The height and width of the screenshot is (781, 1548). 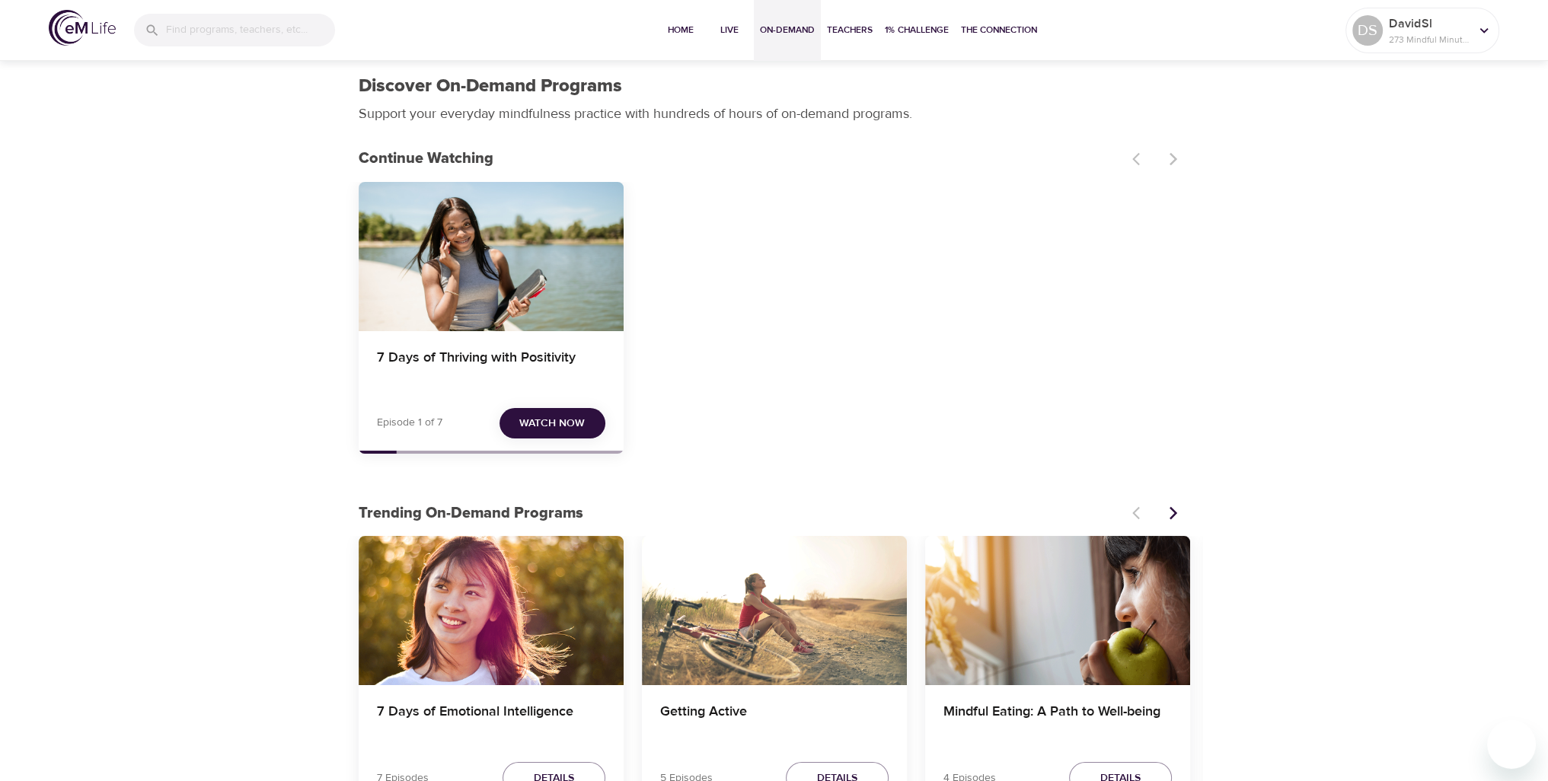 What do you see at coordinates (917, 30) in the screenshot?
I see `span: 1% Challenge` at bounding box center [917, 30].